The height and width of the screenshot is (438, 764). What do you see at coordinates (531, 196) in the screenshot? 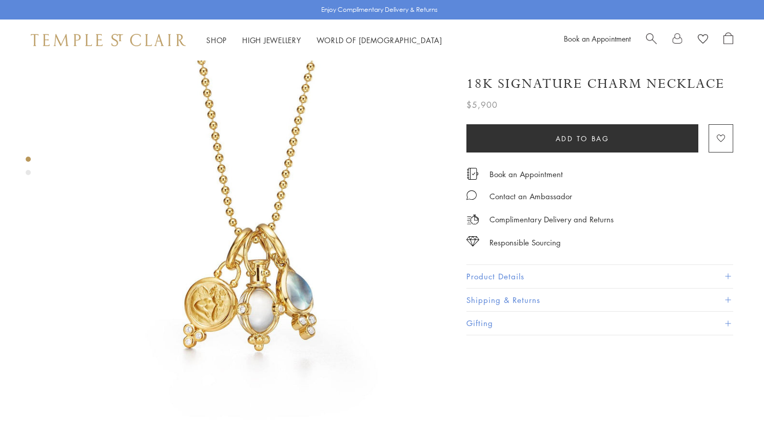
I see `div: Contact an Ambassador` at bounding box center [531, 196].